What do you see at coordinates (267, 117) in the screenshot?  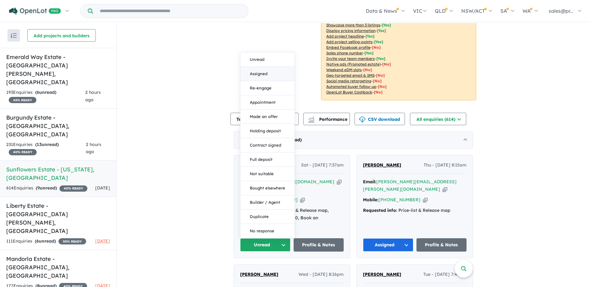 I see `button: Made an offer` at bounding box center [267, 117].